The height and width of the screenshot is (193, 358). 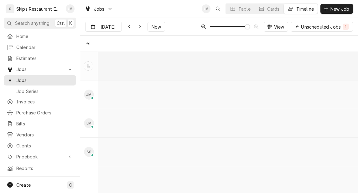 I want to click on button: Open search, so click(x=218, y=9).